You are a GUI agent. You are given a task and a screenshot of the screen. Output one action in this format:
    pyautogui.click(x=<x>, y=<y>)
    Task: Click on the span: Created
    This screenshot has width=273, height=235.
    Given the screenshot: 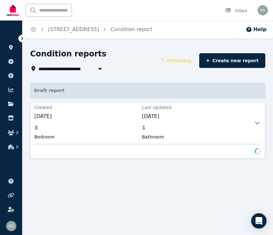 What is the action you would take?
    pyautogui.click(x=86, y=107)
    